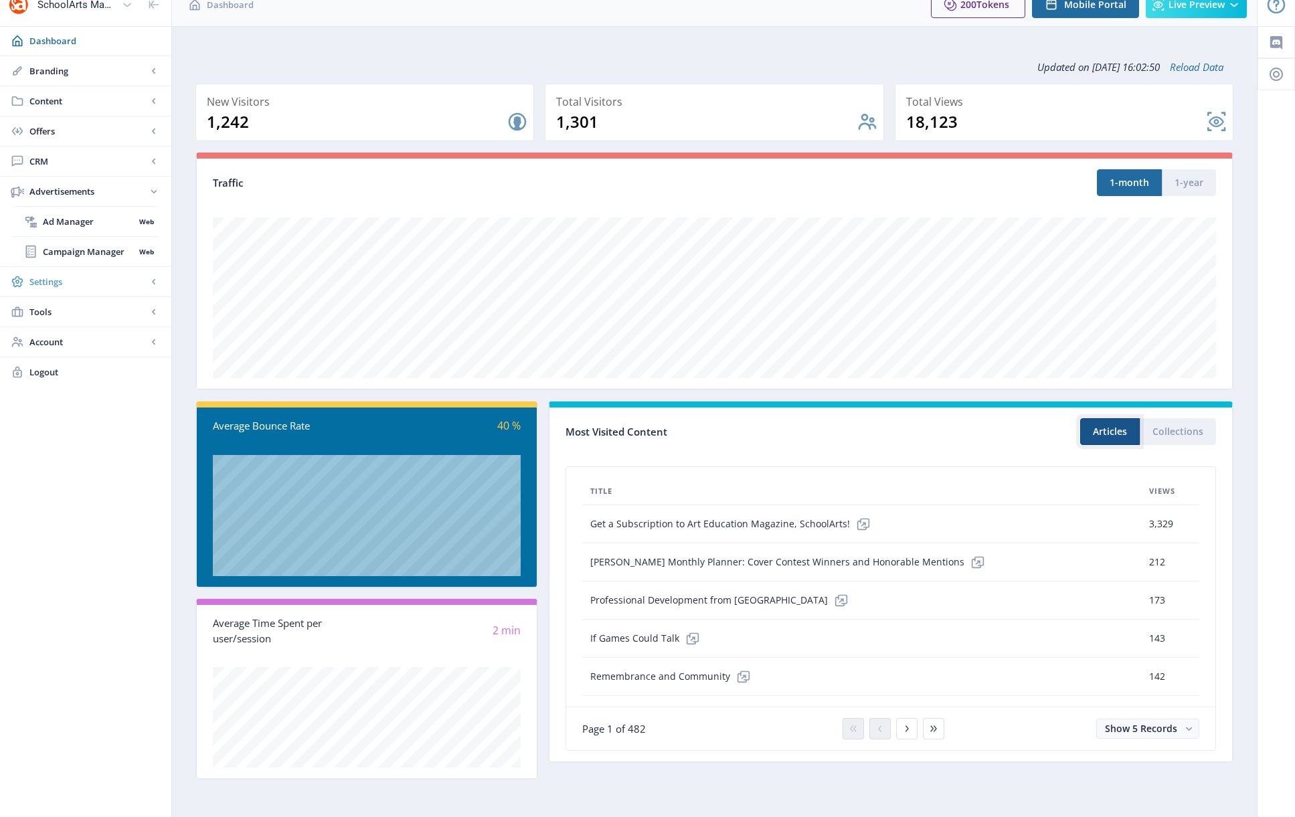 This screenshot has width=1295, height=817. Describe the element at coordinates (1157, 638) in the screenshot. I see `span: 143` at that location.